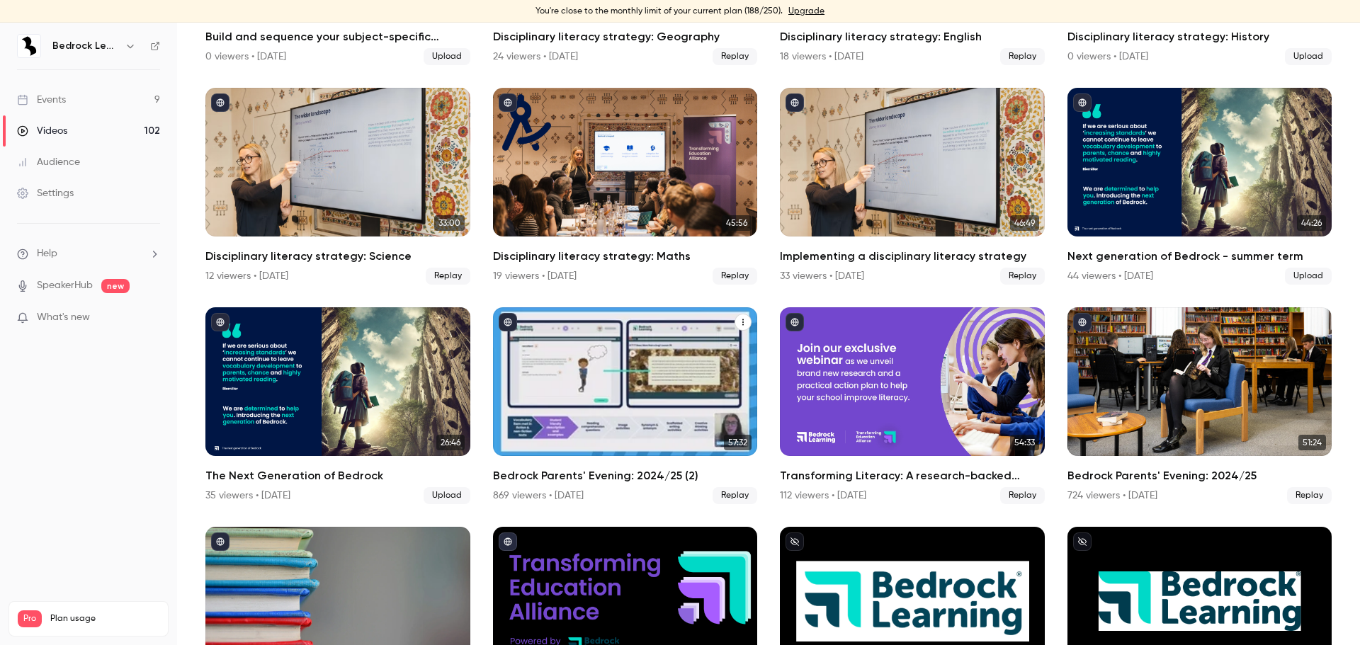  I want to click on span: 51:24, so click(1312, 443).